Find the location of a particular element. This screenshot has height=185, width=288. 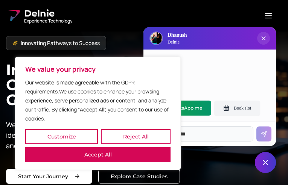

p: We value your privacy is located at coordinates (98, 69).